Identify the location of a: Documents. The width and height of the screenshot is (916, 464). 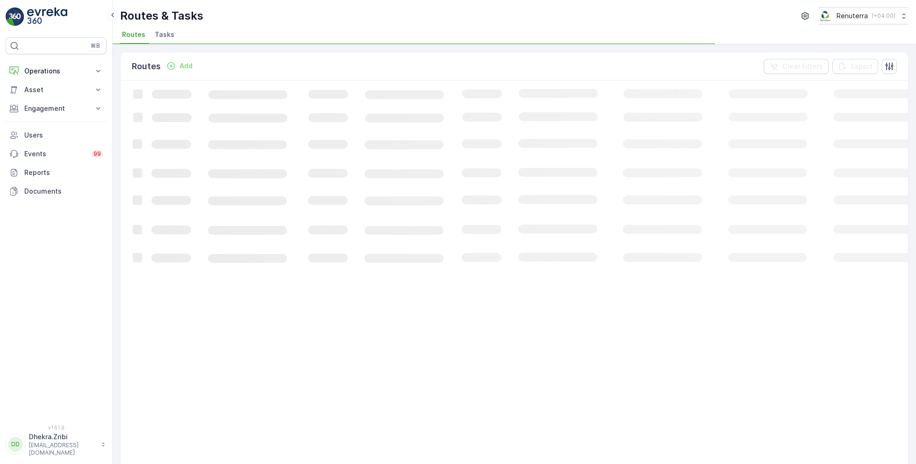
(56, 191).